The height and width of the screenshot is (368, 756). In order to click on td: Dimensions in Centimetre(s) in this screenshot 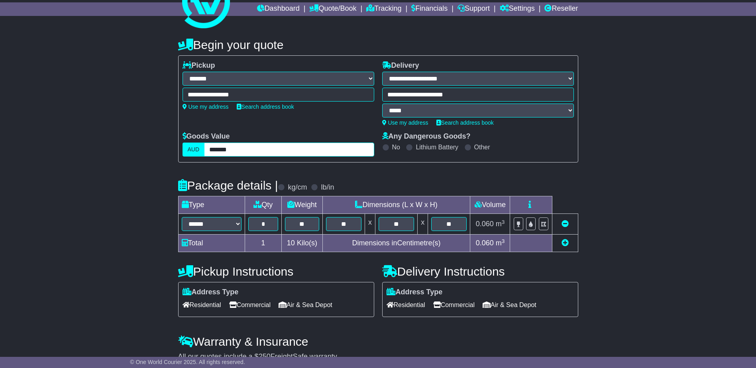, I will do `click(396, 243)`.